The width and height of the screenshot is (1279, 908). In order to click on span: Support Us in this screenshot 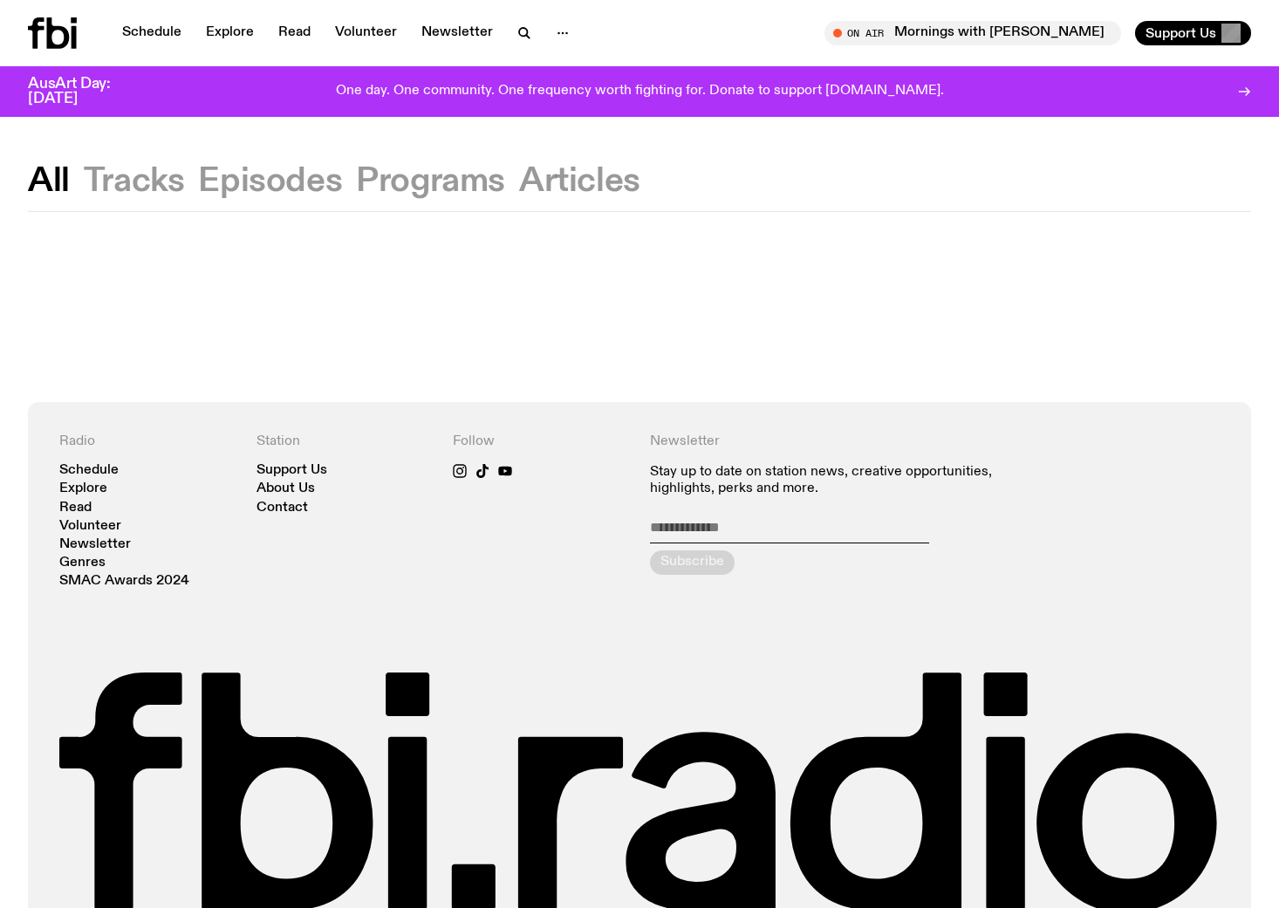, I will do `click(1180, 33)`.